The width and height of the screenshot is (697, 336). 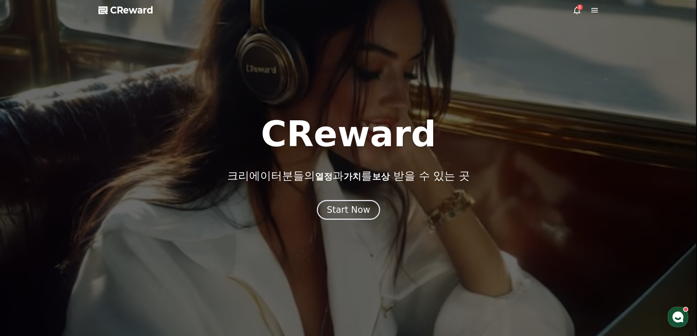 I want to click on h1: CReward, so click(x=348, y=134).